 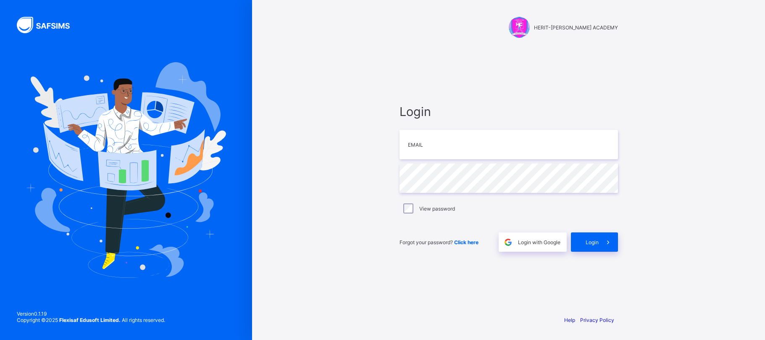 What do you see at coordinates (437, 208) in the screenshot?
I see `label: View password` at bounding box center [437, 208].